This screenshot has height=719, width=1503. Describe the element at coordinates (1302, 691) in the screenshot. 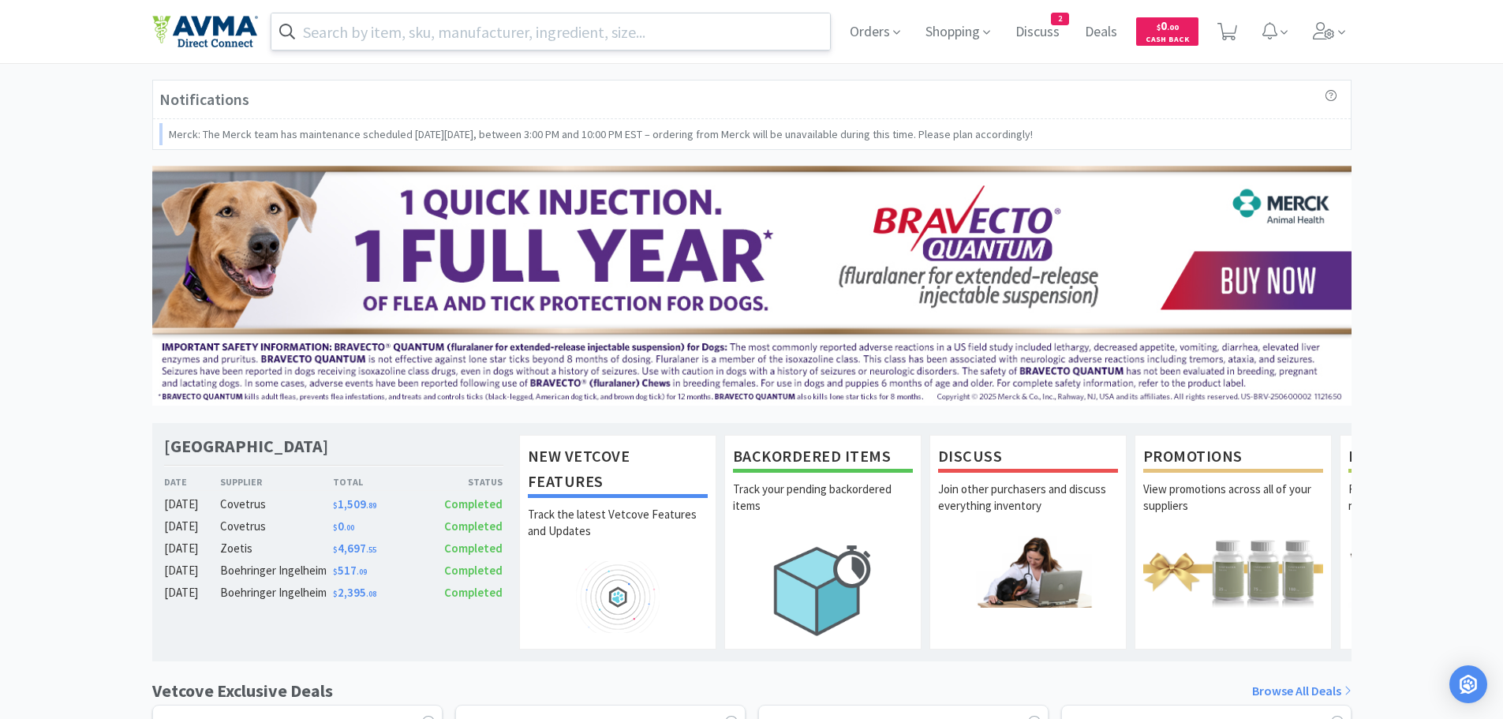

I see `a: Browse All Deals` at that location.